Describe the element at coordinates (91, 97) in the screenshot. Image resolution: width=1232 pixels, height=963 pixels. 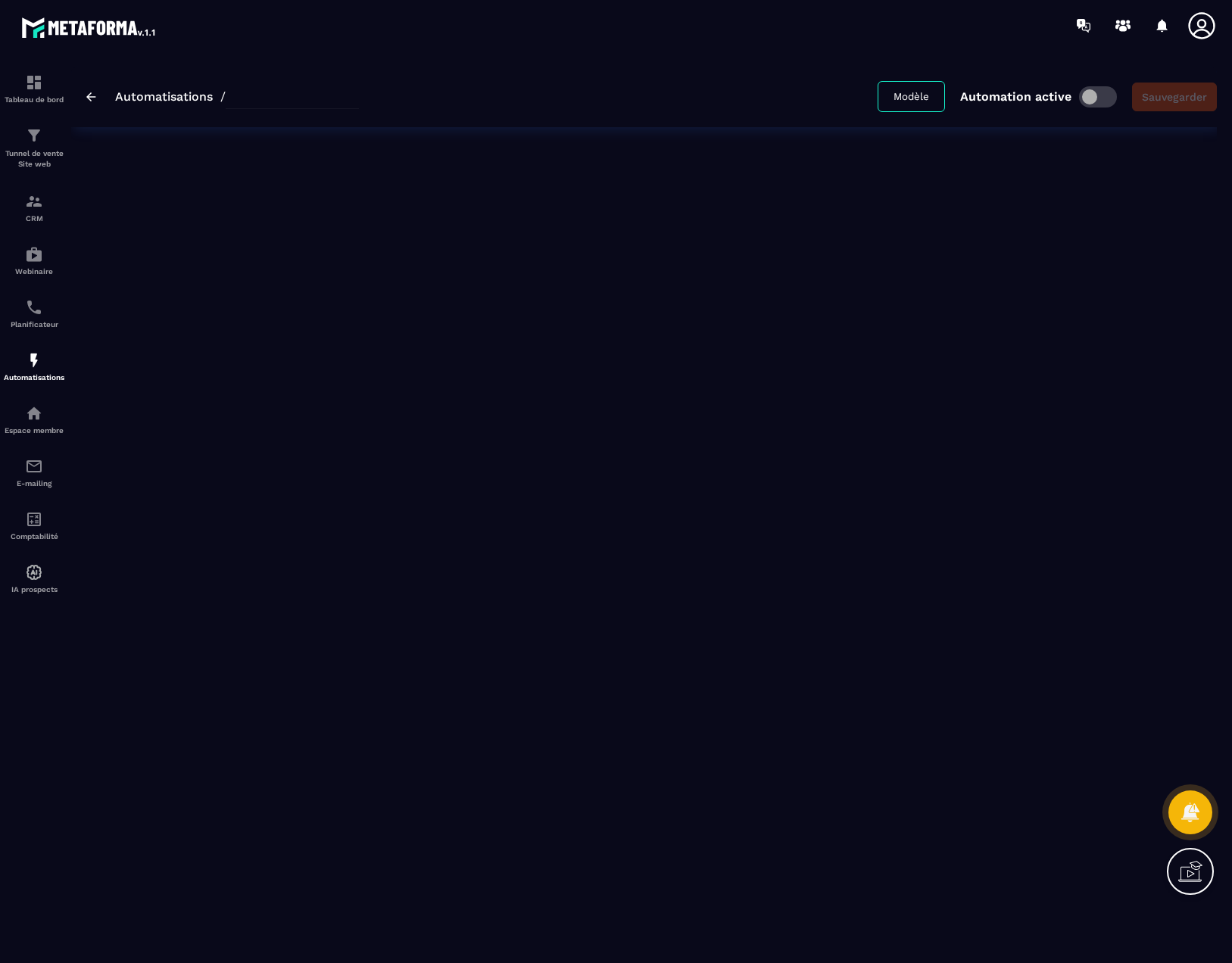
I see `img: arrow` at that location.